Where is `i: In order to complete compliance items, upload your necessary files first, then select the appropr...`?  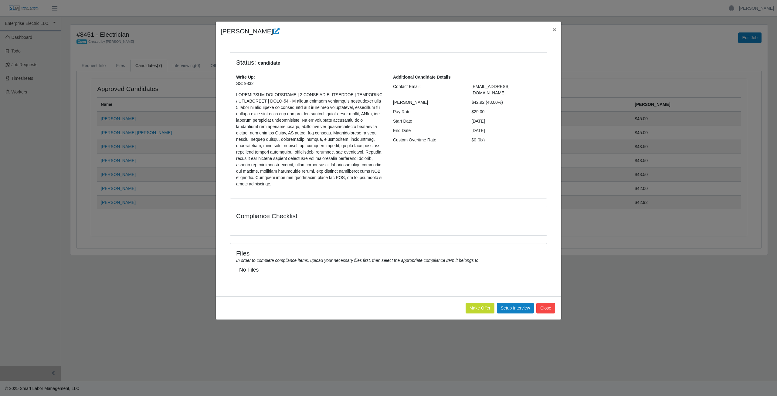
i: In order to complete compliance items, upload your necessary files first, then select the appropr... is located at coordinates (357, 260).